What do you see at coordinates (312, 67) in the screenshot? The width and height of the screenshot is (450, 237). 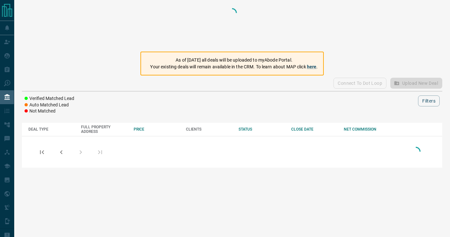 I see `a: here` at bounding box center [312, 67].